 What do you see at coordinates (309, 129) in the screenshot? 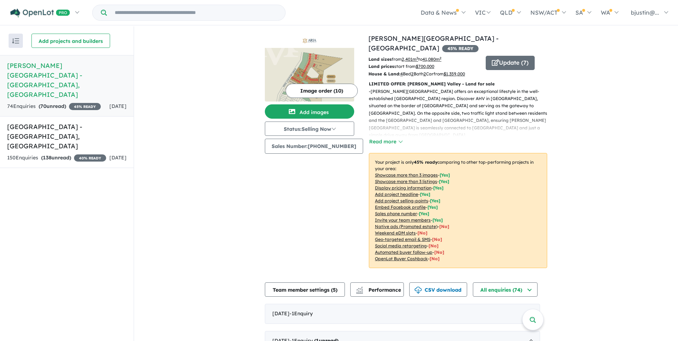
I see `button: Status:Selling Now` at bounding box center [309, 129].